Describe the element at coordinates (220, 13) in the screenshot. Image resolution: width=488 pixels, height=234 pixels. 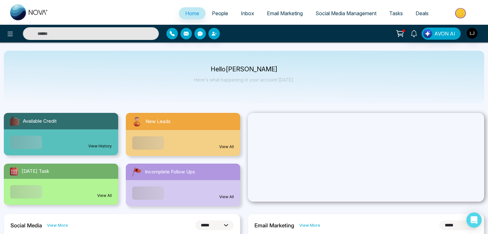
I see `a: People` at that location.